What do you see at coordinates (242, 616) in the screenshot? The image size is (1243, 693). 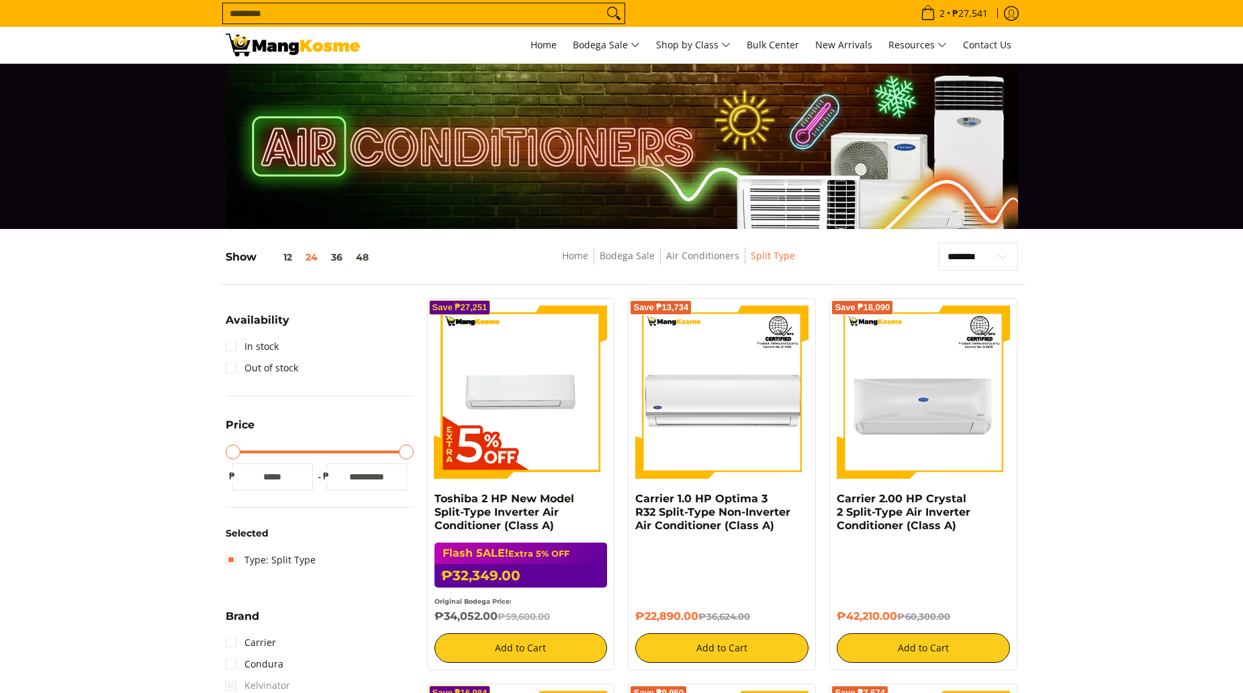 I see `span: Brand` at bounding box center [242, 616].